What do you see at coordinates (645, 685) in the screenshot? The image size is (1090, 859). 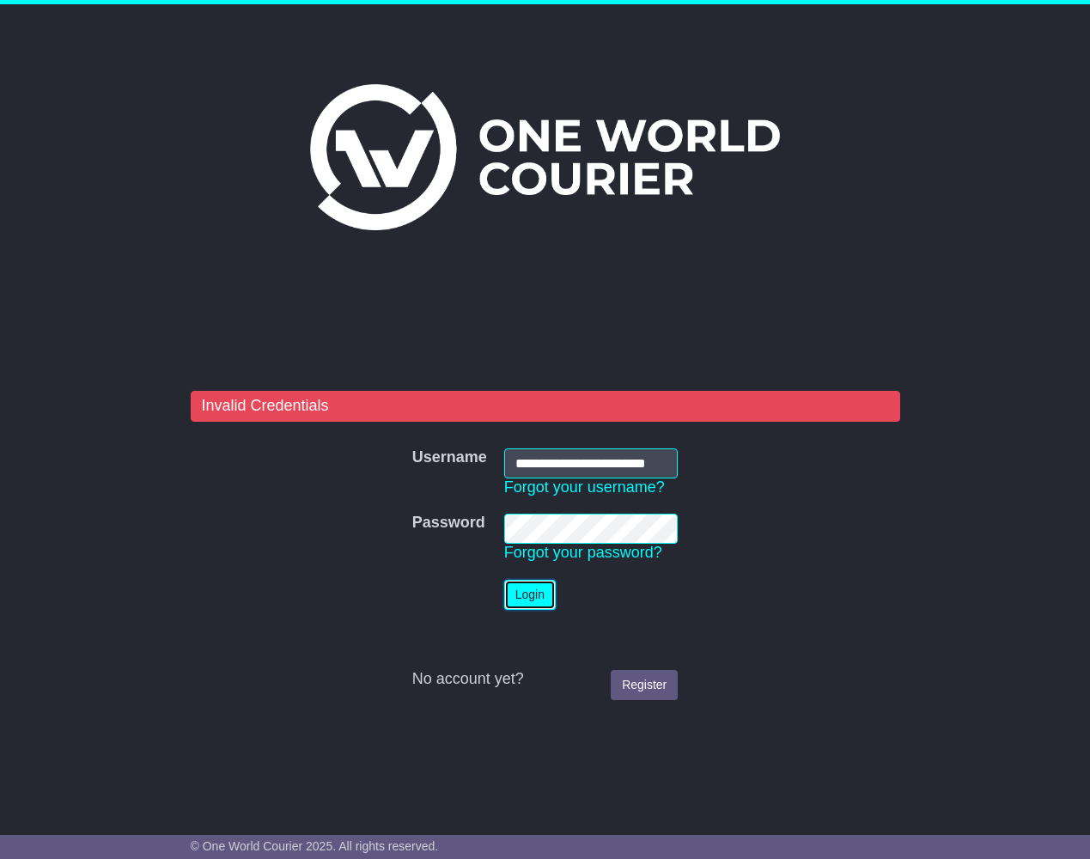 I see `a: Register` at bounding box center [645, 685].